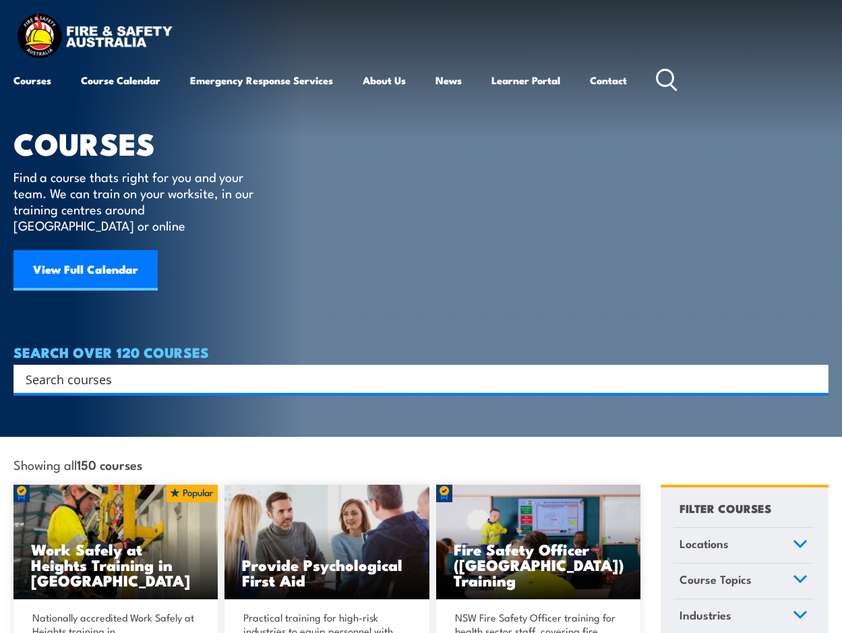 The width and height of the screenshot is (842, 633). I want to click on strong: 150 courses, so click(109, 464).